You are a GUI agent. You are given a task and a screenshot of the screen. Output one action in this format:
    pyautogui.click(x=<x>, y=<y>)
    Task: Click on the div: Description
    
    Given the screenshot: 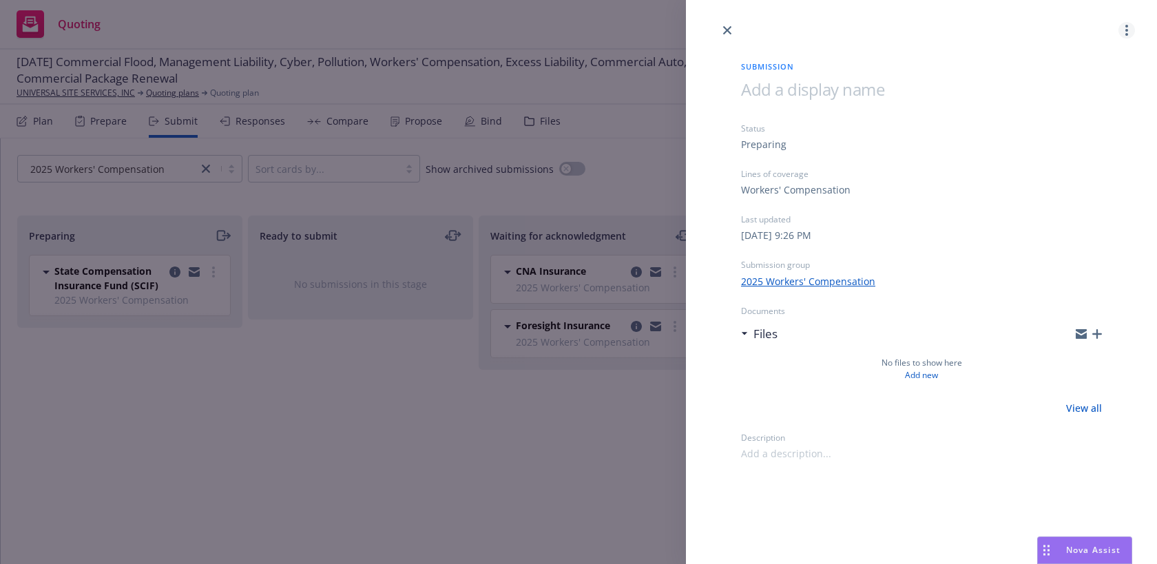 What is the action you would take?
    pyautogui.click(x=921, y=437)
    